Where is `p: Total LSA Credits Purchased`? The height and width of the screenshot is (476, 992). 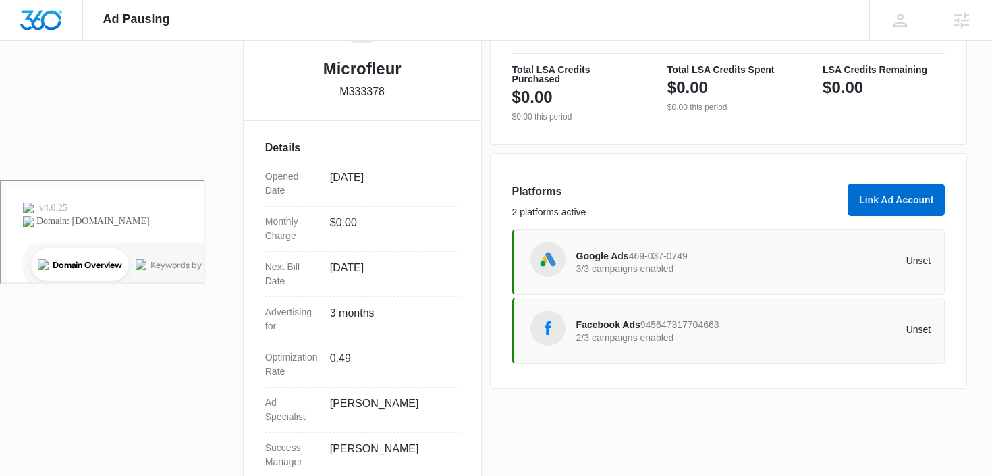
p: Total LSA Credits Purchased is located at coordinates (573, 74).